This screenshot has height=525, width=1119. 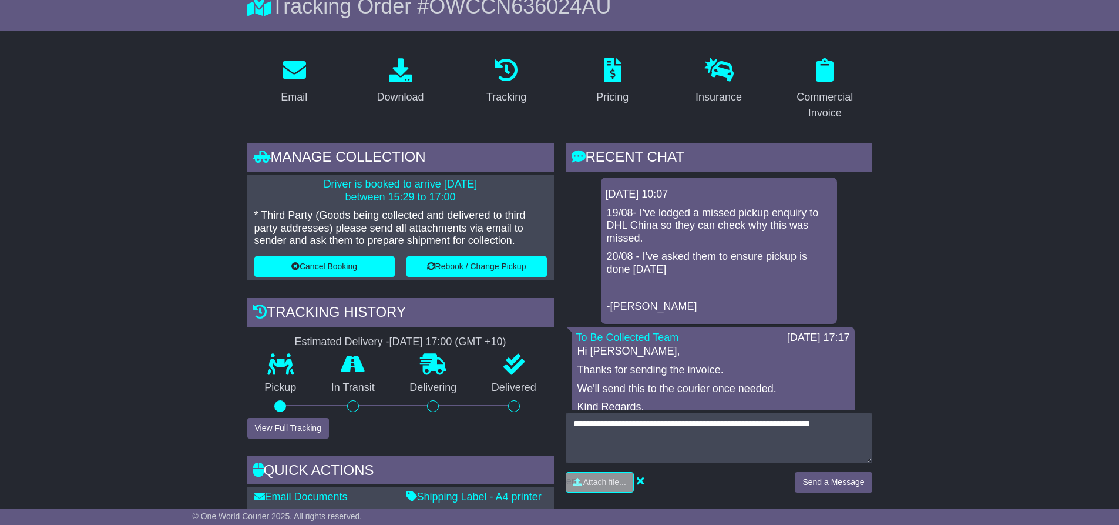 I want to click on a: Commercial Invoice, so click(x=825, y=89).